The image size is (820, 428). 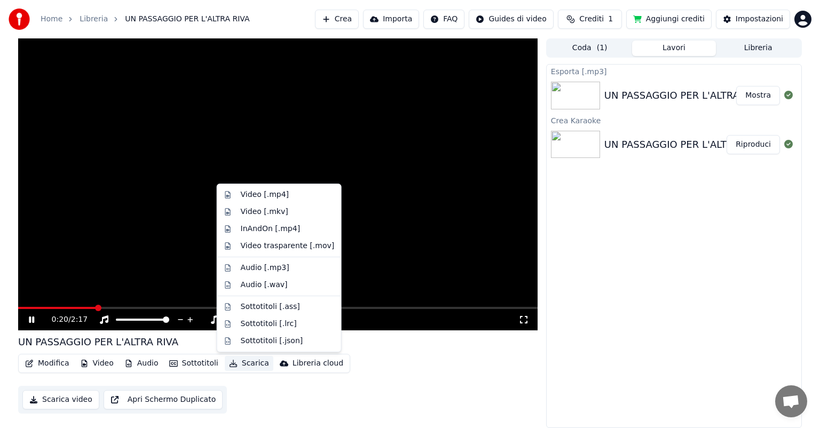 What do you see at coordinates (264, 212) in the screenshot?
I see `div: Video [.mkv]` at bounding box center [264, 212].